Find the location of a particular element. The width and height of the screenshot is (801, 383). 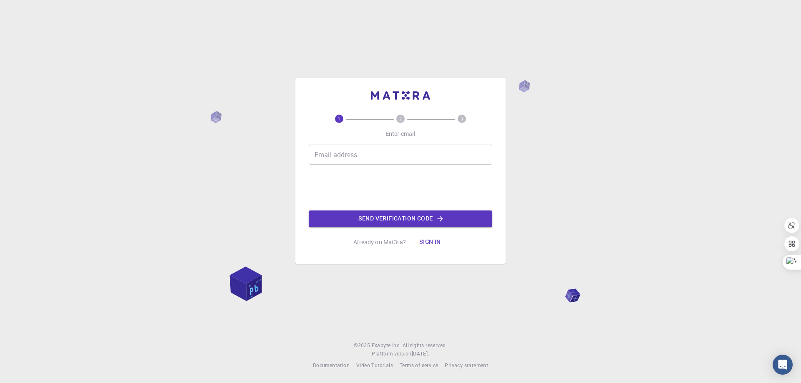

span: Video Tutorials is located at coordinates (374, 365).